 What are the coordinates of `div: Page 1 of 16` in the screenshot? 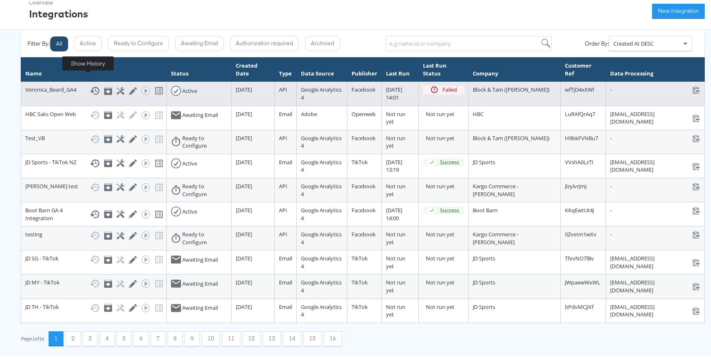 It's located at (32, 337).